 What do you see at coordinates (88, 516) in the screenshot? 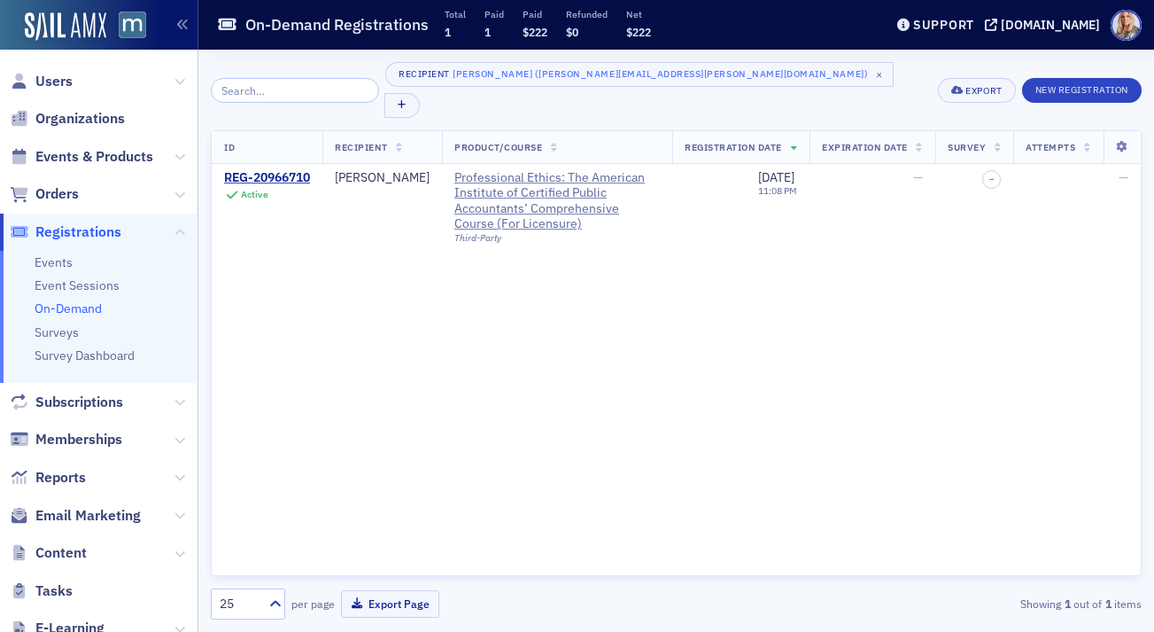
I see `span: Email Marketing` at bounding box center [88, 516].